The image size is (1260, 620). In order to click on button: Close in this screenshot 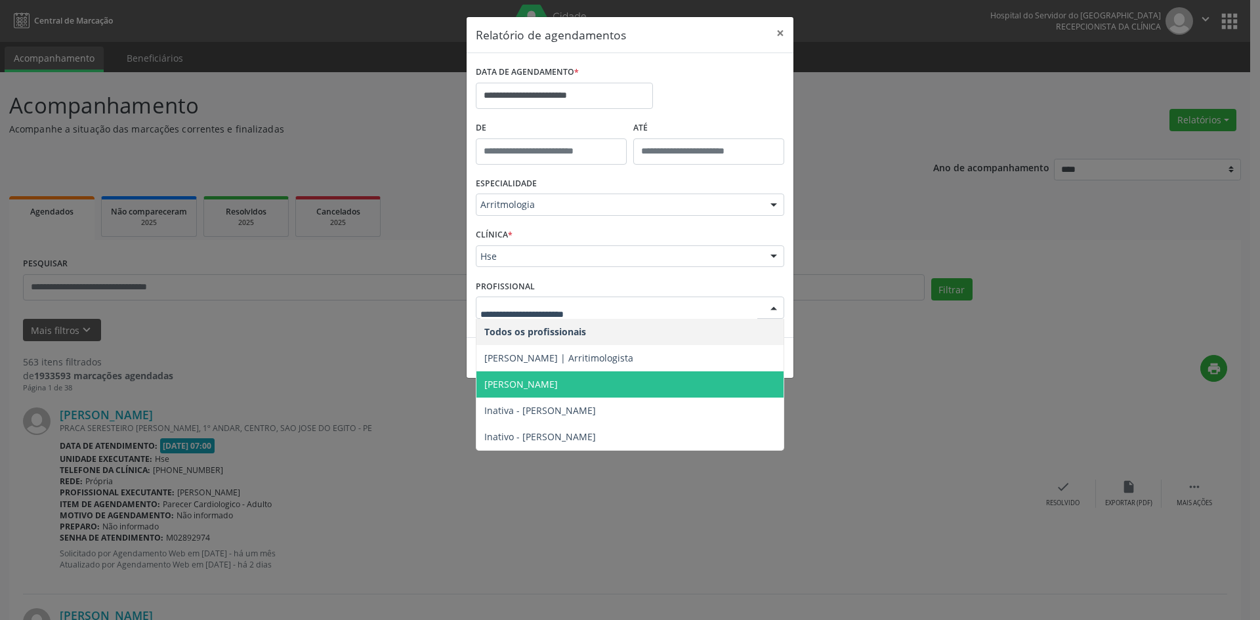, I will do `click(780, 33)`.